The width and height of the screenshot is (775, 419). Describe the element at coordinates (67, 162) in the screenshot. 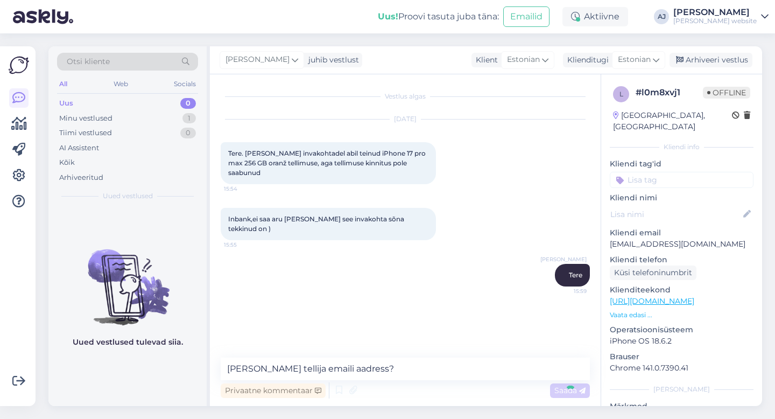

I see `div: Kõik` at that location.